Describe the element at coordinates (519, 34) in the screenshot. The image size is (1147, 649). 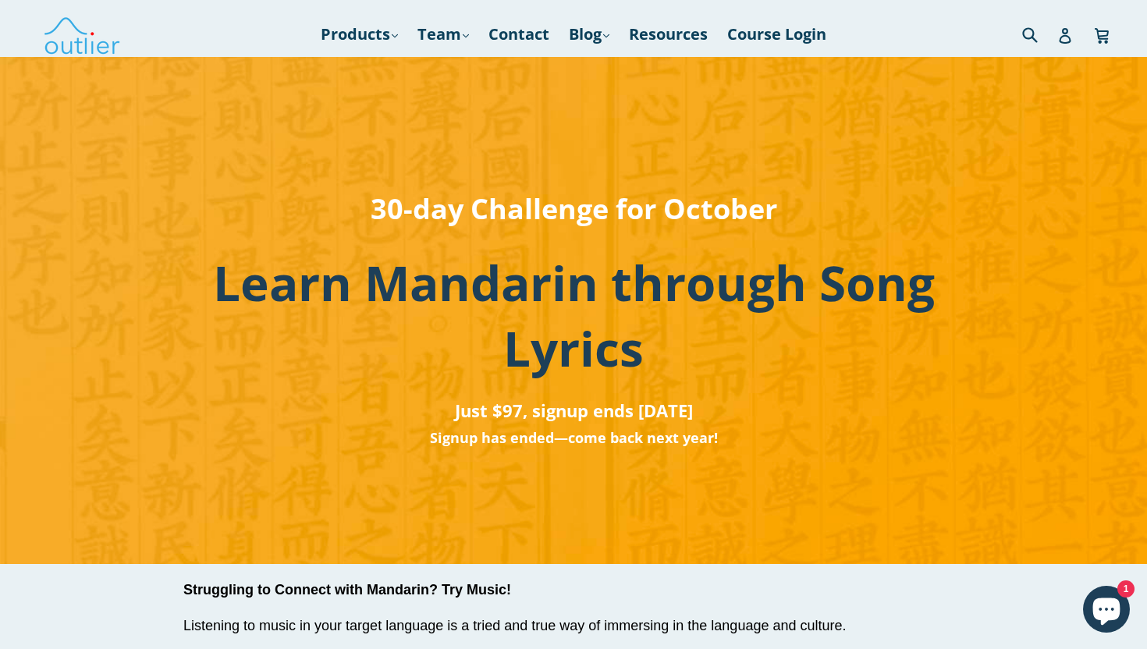
I see `a: Contact` at that location.